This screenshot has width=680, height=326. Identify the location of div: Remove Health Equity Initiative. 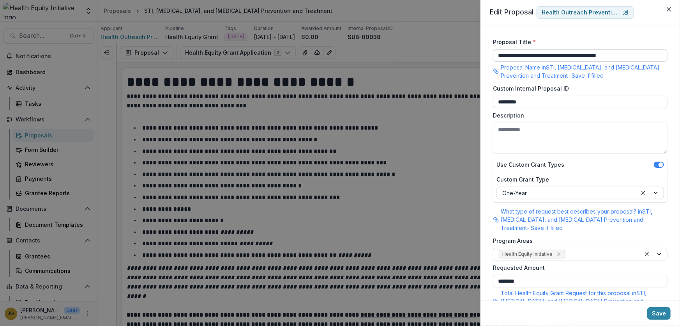
(559, 254).